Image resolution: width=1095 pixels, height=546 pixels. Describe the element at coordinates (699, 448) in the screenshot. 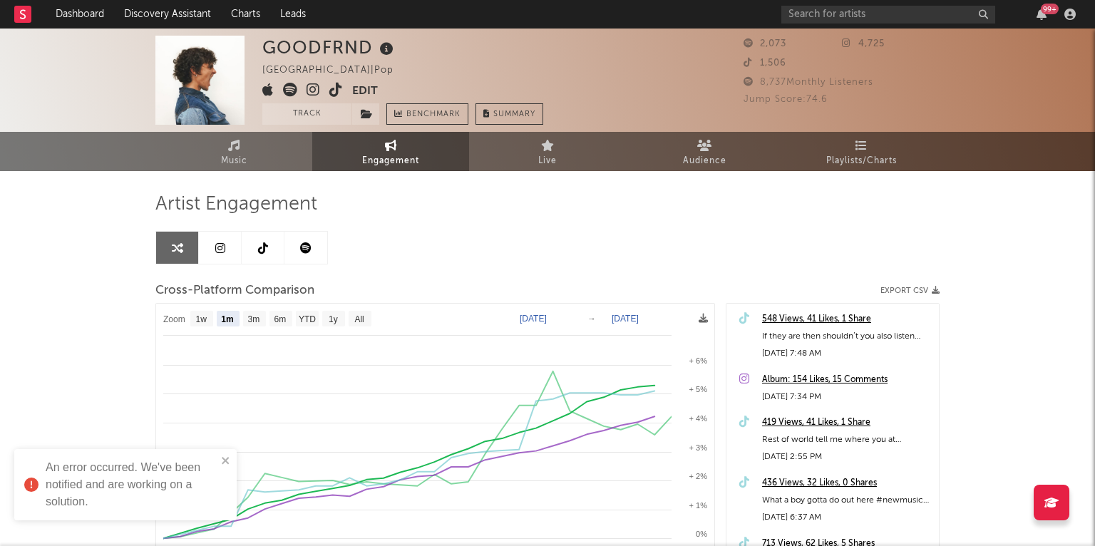

I see `text: + 3%` at that location.